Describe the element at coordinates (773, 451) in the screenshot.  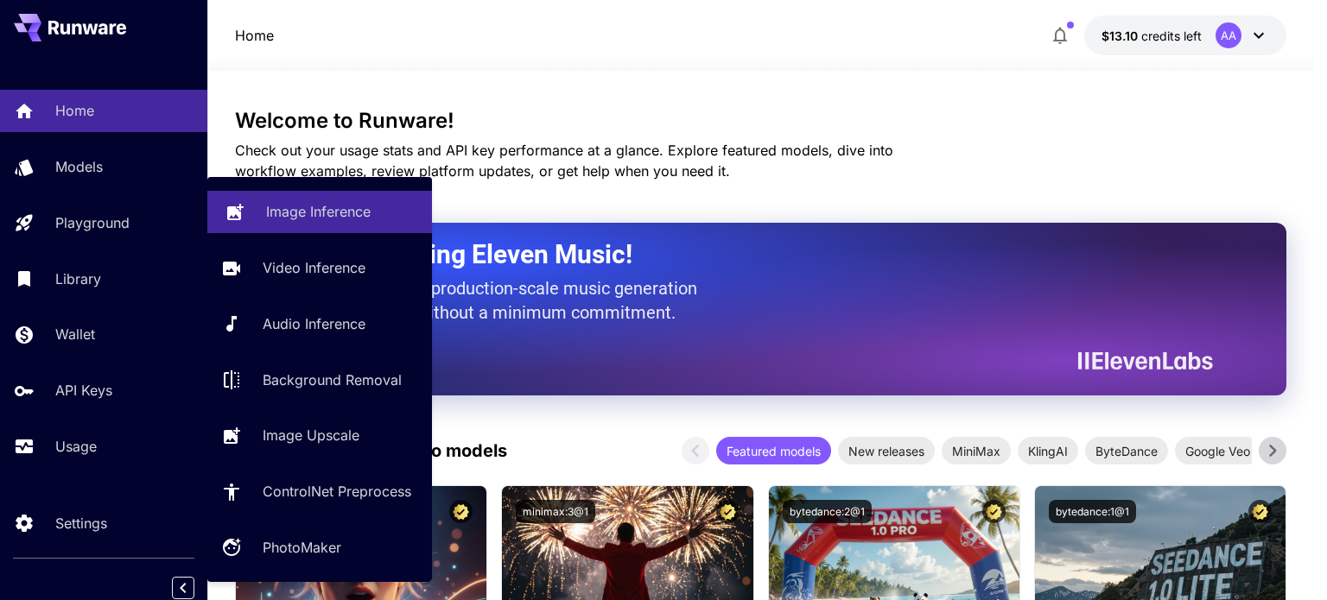
I see `span: Featured models` at that location.